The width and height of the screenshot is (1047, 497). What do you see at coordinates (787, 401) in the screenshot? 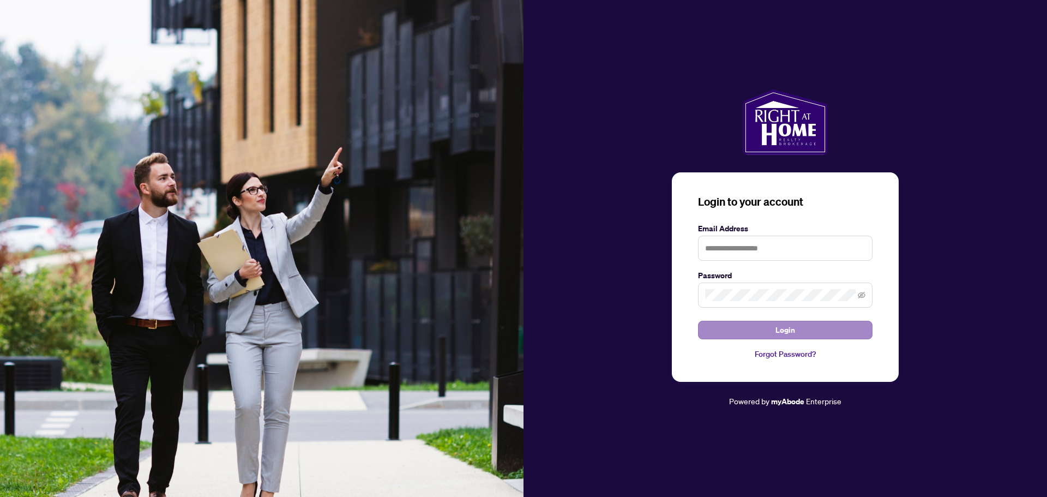
I see `a: myAbode` at bounding box center [787, 401].